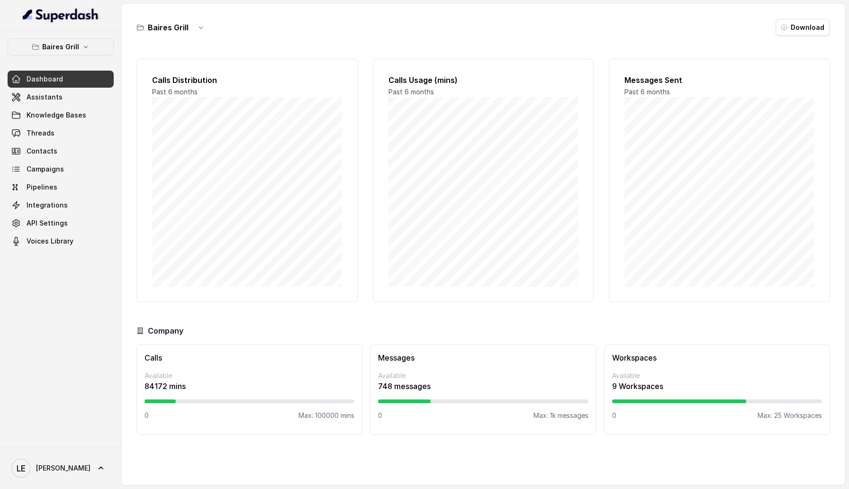 Image resolution: width=849 pixels, height=489 pixels. Describe the element at coordinates (45, 79) in the screenshot. I see `span: Dashboard` at that location.